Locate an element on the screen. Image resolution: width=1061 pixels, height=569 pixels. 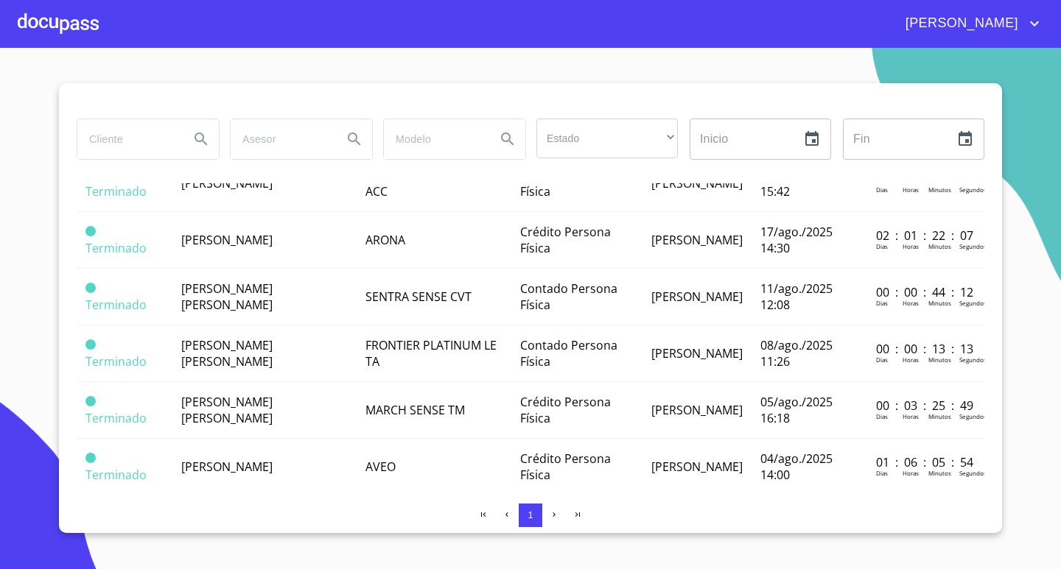
span: 17/ago./2025 14:30 is located at coordinates (796, 240).